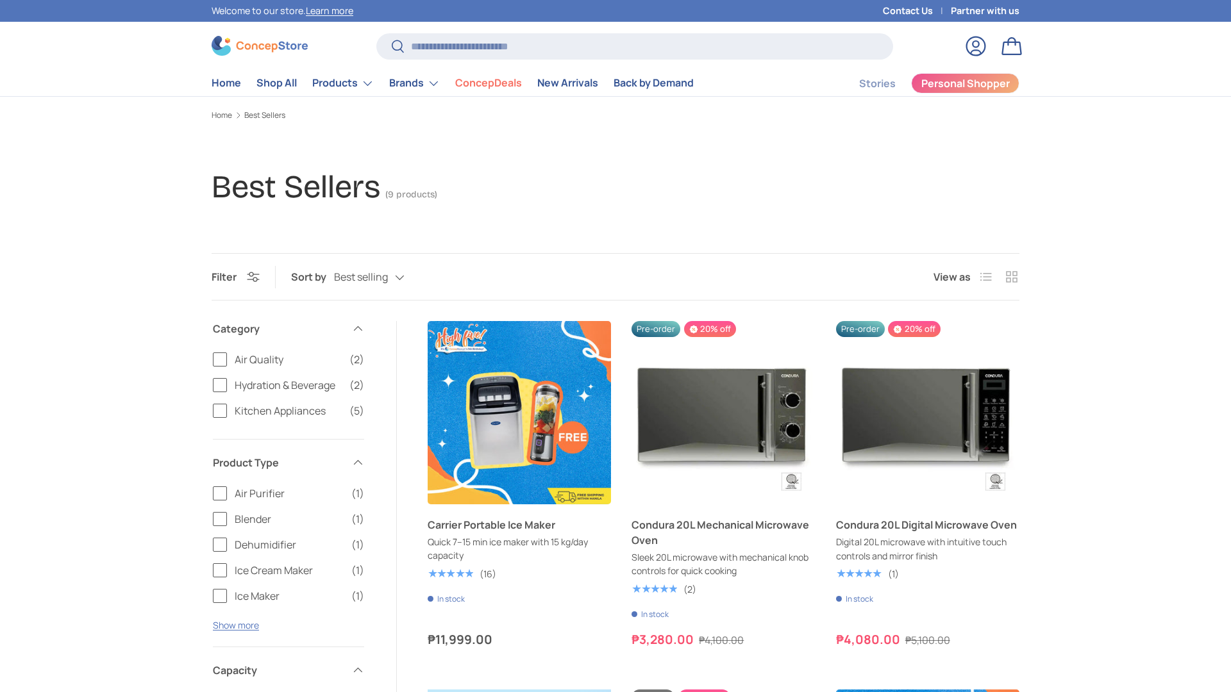 Image resolution: width=1231 pixels, height=692 pixels. What do you see at coordinates (278, 463) in the screenshot?
I see `span: Product Type` at bounding box center [278, 463].